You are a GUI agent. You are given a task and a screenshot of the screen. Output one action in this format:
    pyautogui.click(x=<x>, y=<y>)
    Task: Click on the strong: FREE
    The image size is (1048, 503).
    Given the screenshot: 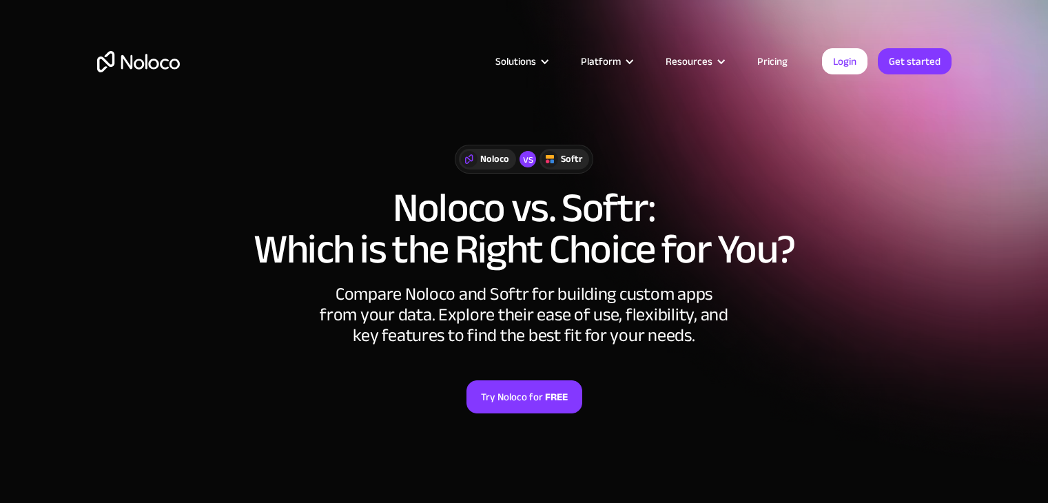 What is the action you would take?
    pyautogui.click(x=556, y=397)
    